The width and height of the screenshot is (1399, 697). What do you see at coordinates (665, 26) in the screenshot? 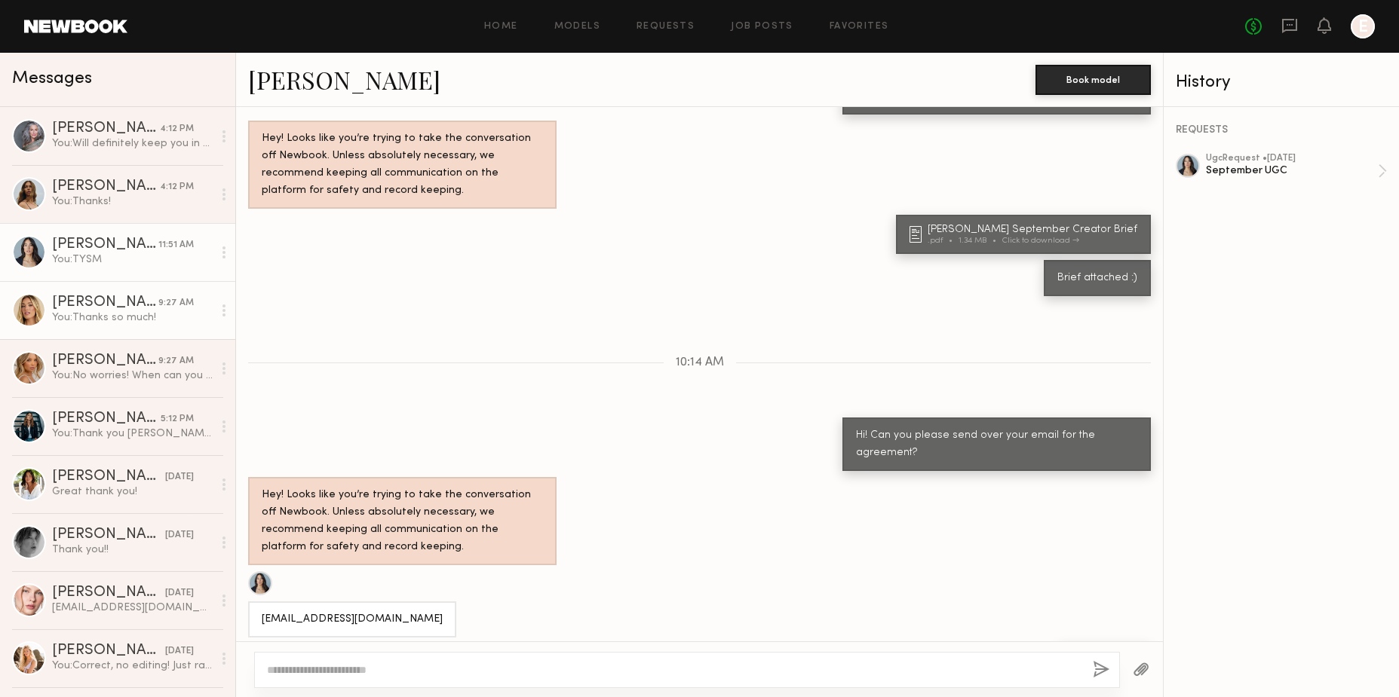
I see `a: Requests` at bounding box center [665, 26].